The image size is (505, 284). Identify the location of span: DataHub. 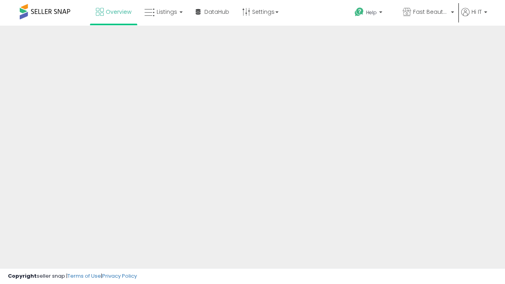
(217, 12).